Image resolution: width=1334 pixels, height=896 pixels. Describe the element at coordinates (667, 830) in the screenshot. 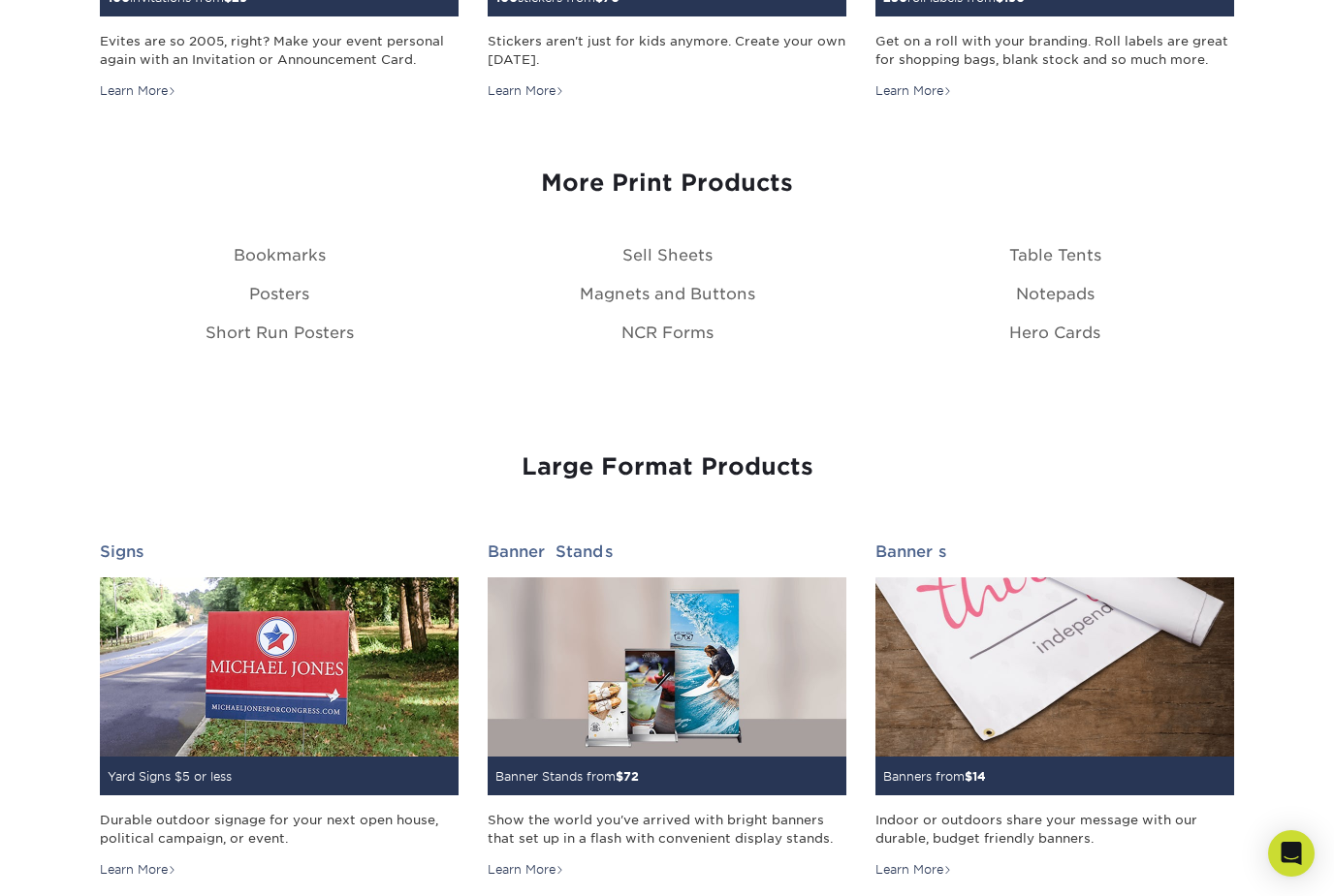

I see `div: Show the world you've arrived with bright banners that set up in a flash with convenient display ...` at that location.